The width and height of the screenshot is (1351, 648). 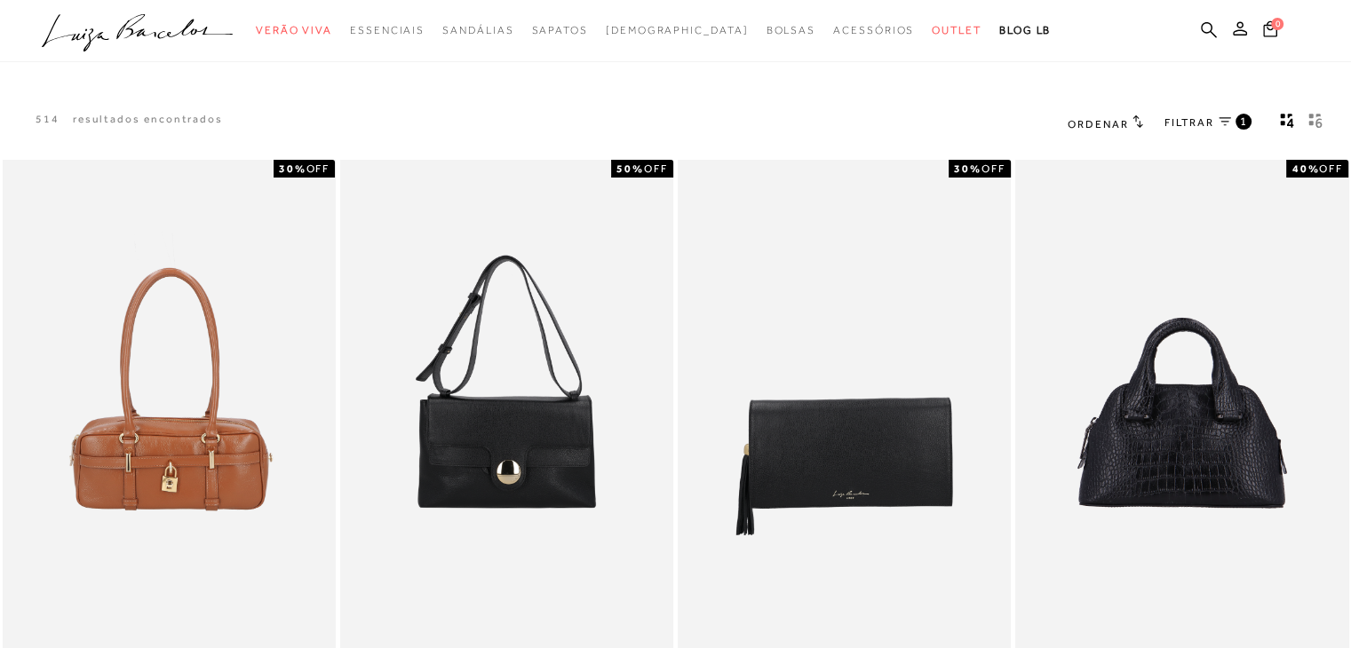 What do you see at coordinates (1025, 30) in the screenshot?
I see `a: BLOG LB` at bounding box center [1025, 30].